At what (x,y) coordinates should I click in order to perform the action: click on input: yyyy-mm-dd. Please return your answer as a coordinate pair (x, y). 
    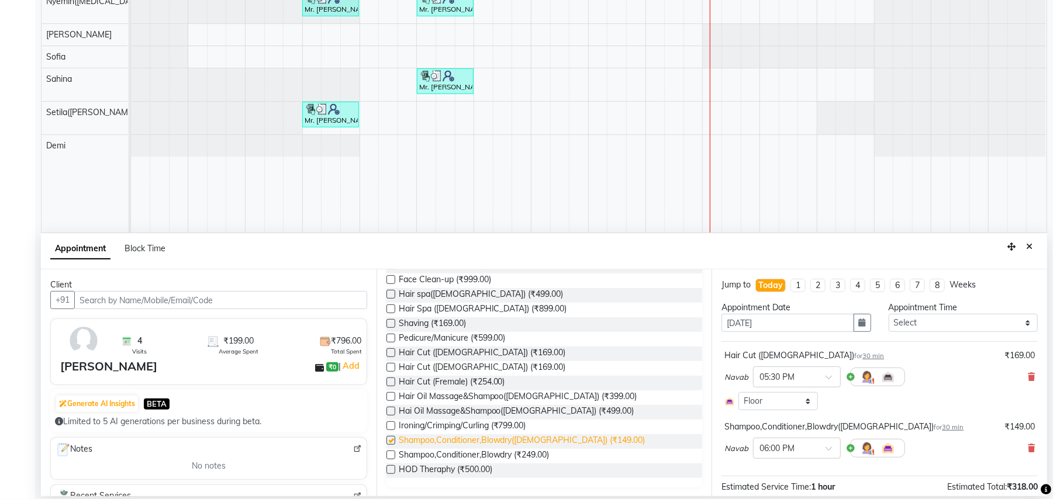
    Looking at the image, I should click on (787, 323).